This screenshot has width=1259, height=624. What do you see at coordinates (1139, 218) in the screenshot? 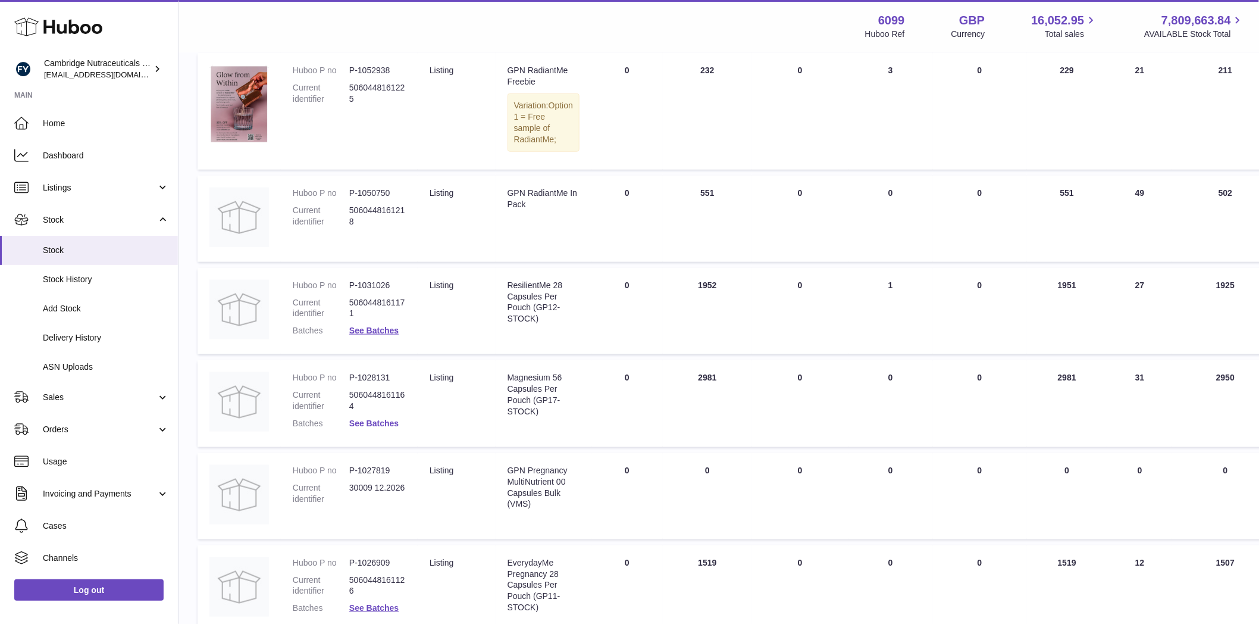
I see `td: 49` at bounding box center [1139, 218].